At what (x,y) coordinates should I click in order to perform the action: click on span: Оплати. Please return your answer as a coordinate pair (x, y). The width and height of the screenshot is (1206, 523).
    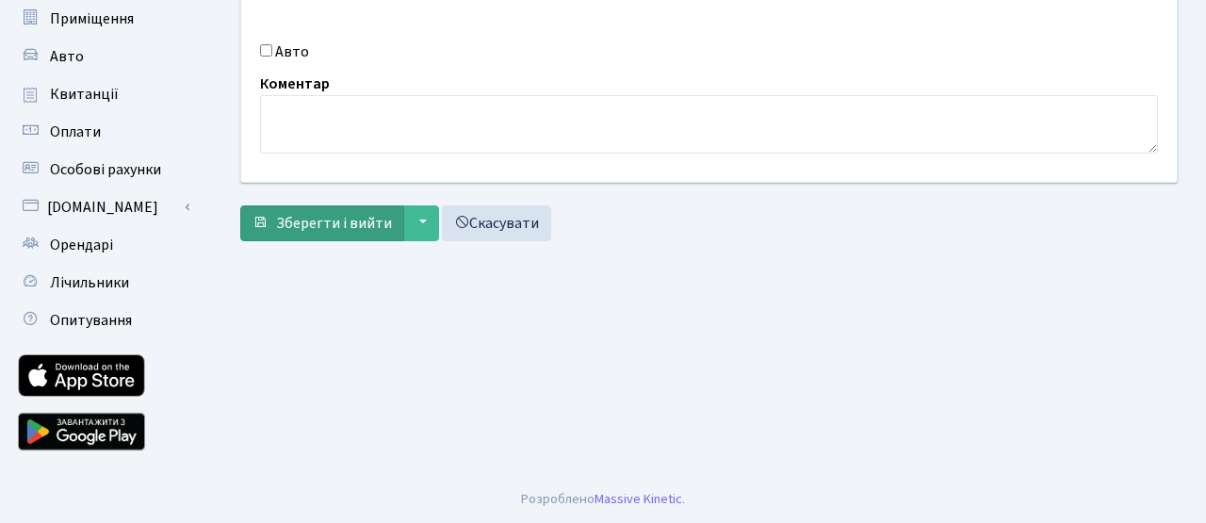
    Looking at the image, I should click on (75, 132).